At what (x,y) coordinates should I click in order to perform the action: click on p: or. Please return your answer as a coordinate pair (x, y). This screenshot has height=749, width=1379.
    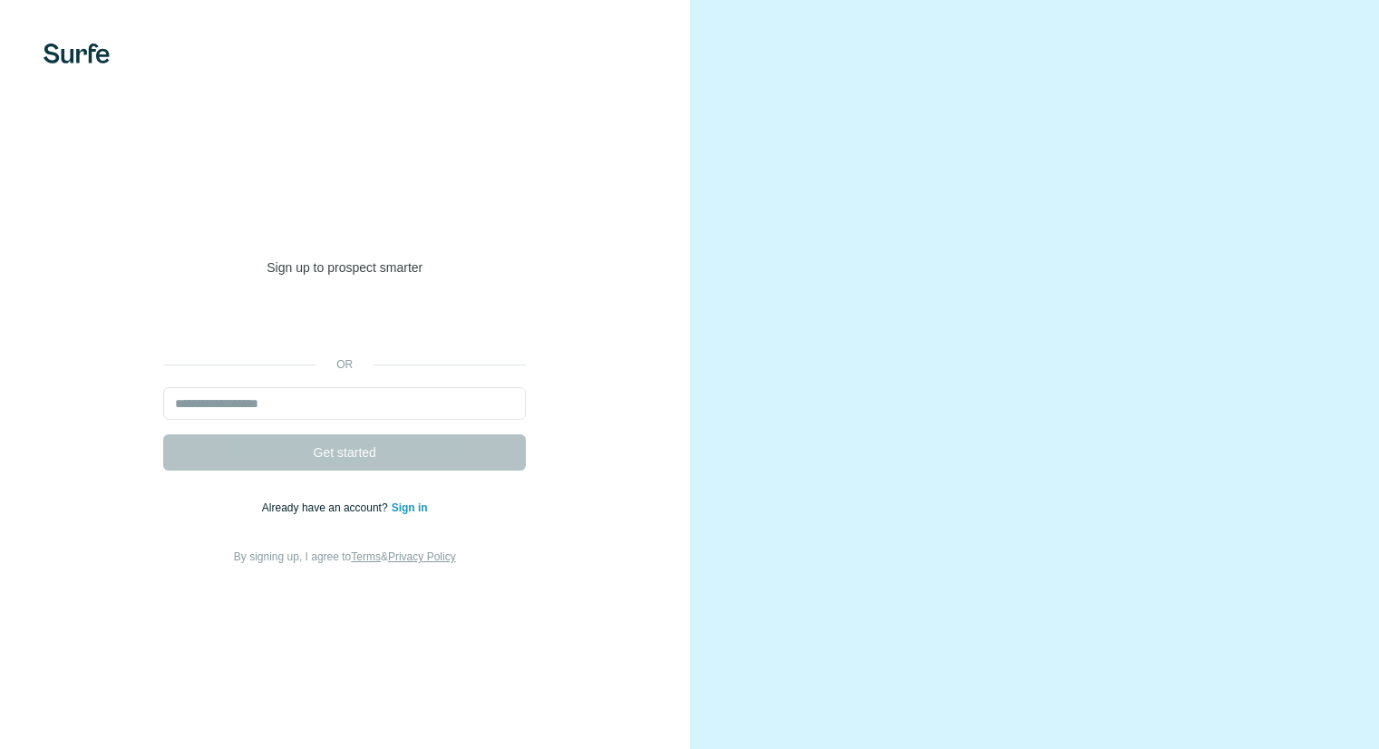
    Looking at the image, I should click on (345, 365).